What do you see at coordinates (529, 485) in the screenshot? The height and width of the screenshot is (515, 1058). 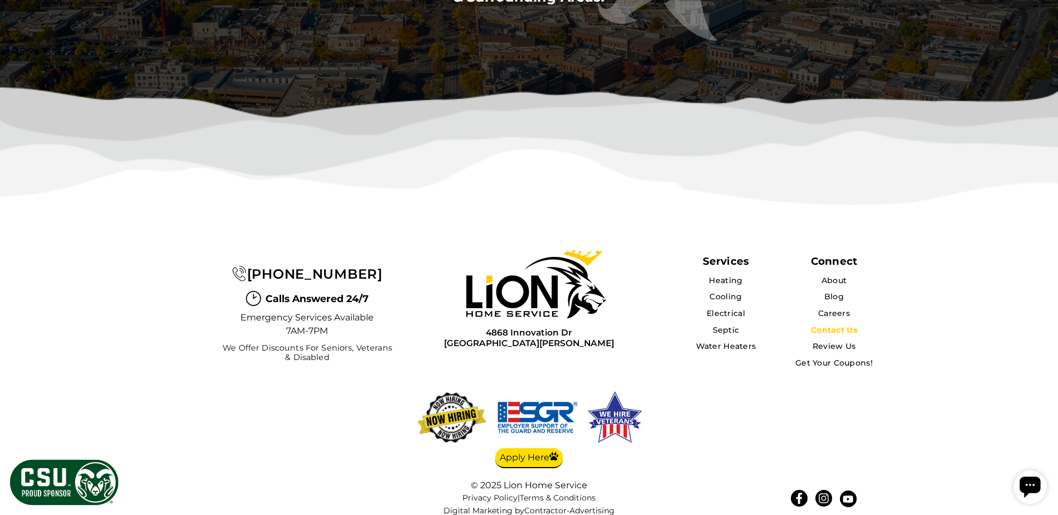 I see `div: © 2025 Lion Home Service` at bounding box center [529, 485].